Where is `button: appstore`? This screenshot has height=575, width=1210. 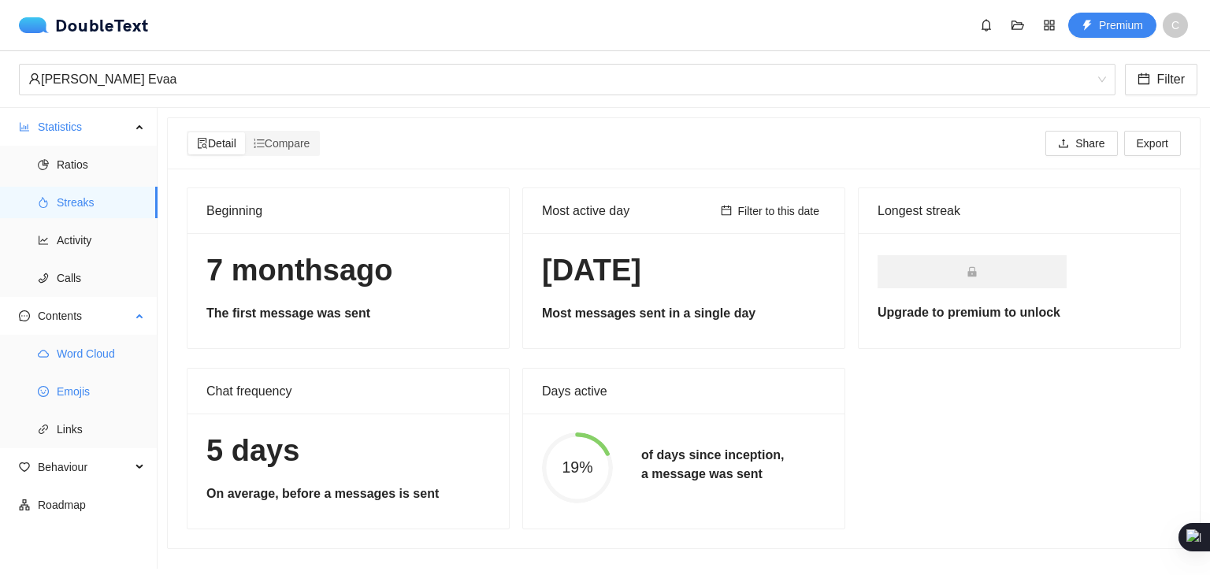
button: appstore is located at coordinates (1049, 25).